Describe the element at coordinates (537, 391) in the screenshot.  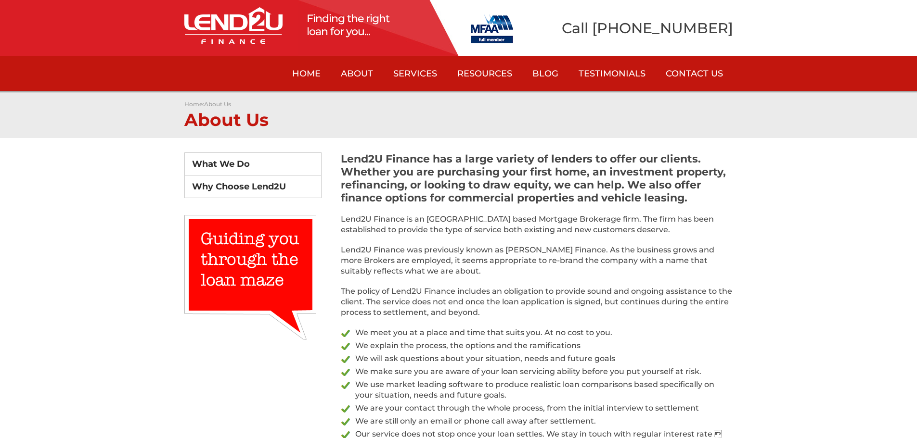
I see `li: We use market leading software to produce realistic loan comparisons based specifically on your s...` at that location.